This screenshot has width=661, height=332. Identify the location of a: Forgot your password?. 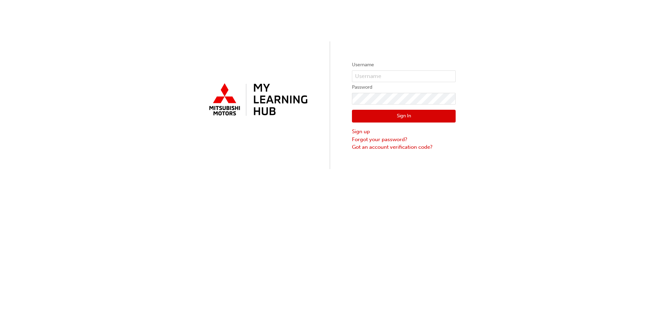
(404, 140).